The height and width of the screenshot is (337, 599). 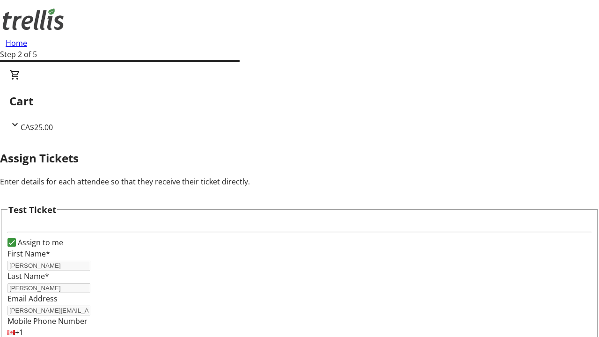 What do you see at coordinates (29, 254) in the screenshot?
I see `label: First Name*` at bounding box center [29, 254].